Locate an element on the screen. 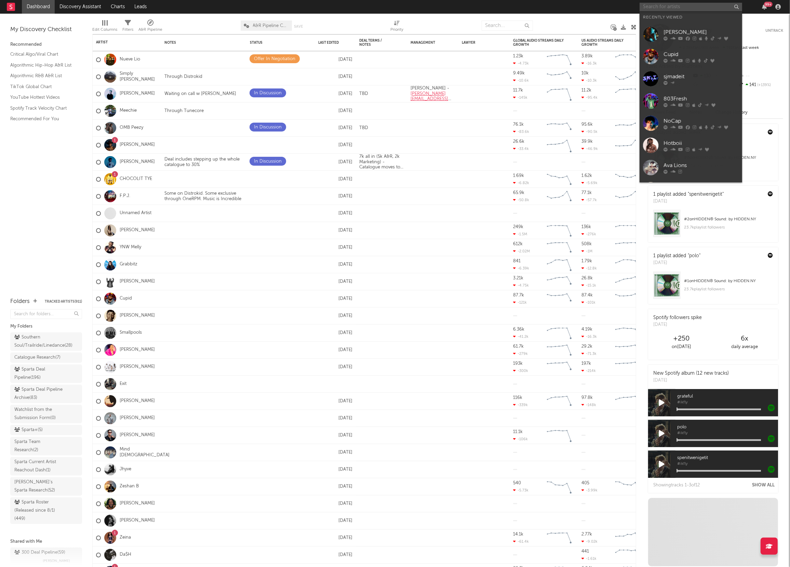  div: Notes is located at coordinates (199, 43).